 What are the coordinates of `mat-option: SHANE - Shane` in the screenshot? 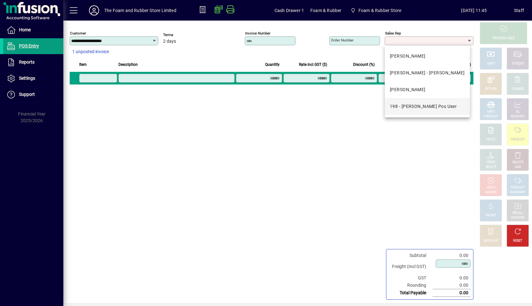 It's located at (427, 90).